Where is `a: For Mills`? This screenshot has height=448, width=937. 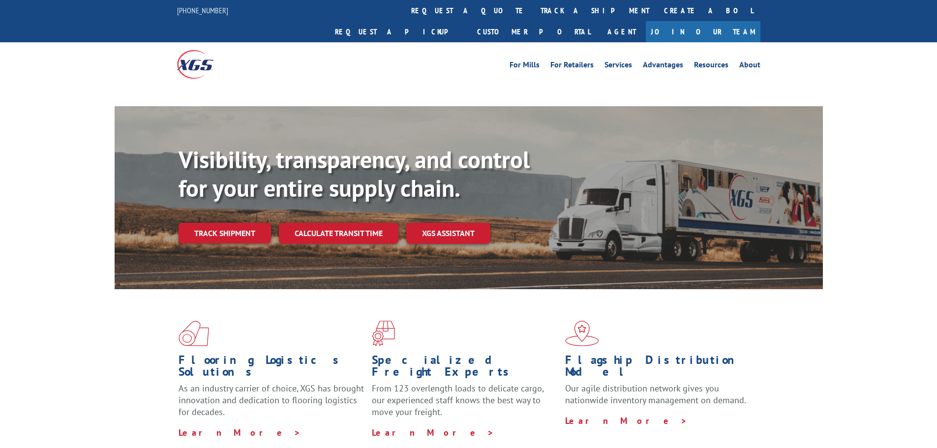 a: For Mills is located at coordinates (524, 66).